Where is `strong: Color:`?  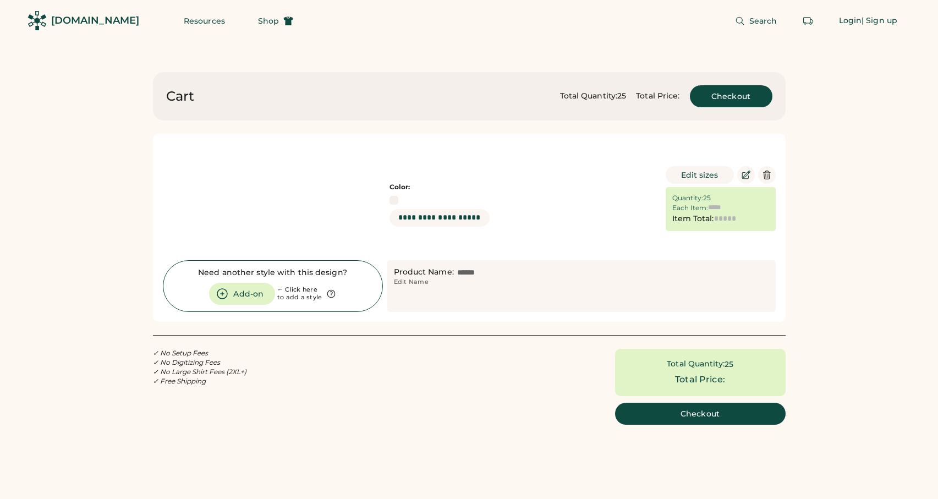 strong: Color: is located at coordinates (400, 187).